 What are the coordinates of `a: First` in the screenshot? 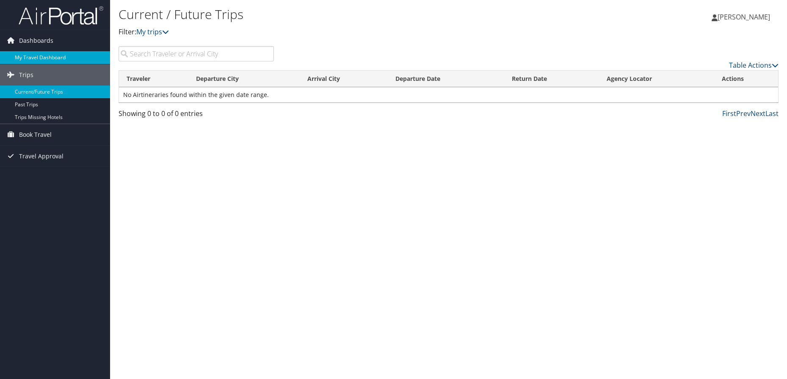 It's located at (729, 113).